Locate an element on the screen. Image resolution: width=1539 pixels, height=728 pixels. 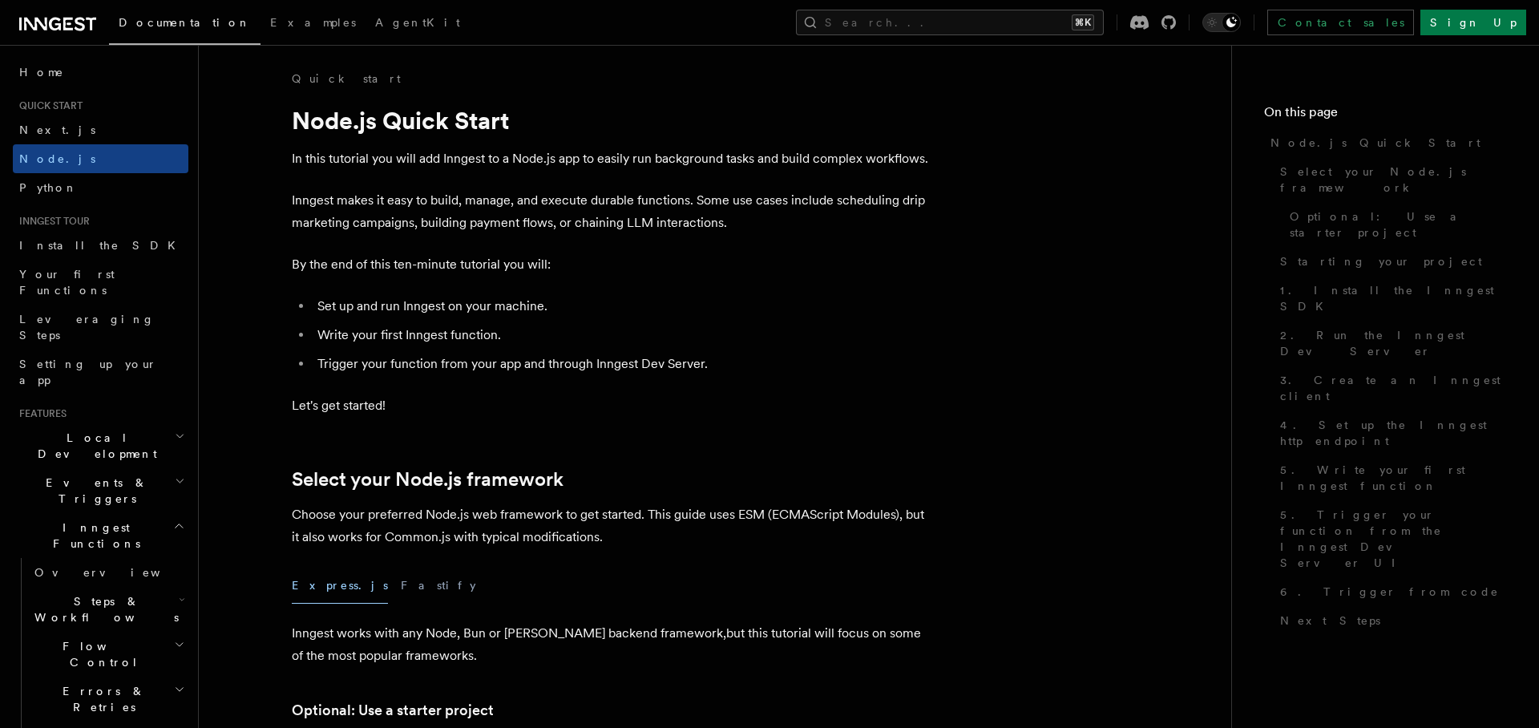
span: Your first Functions is located at coordinates (67, 282).